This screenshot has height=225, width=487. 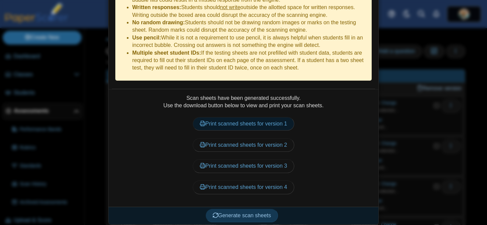 I want to click on b: Use pencil:, so click(x=146, y=38).